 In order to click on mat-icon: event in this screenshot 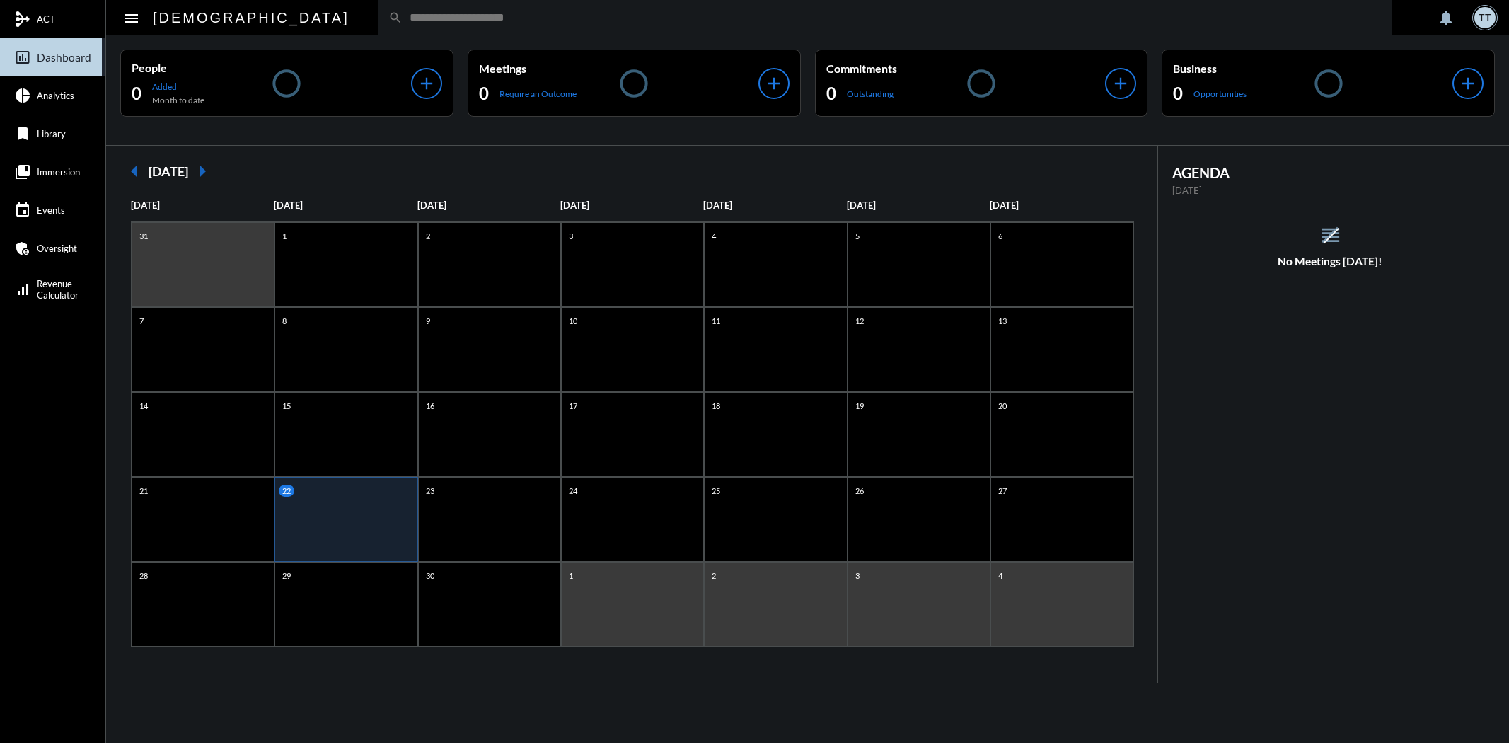, I will do `click(23, 210)`.